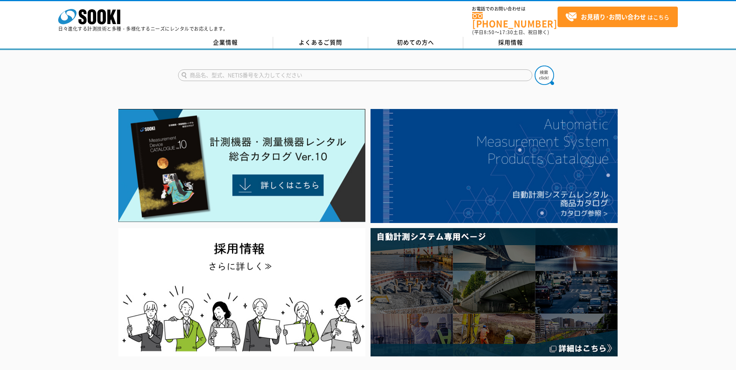 This screenshot has width=736, height=370. I want to click on span: 8:50, so click(489, 32).